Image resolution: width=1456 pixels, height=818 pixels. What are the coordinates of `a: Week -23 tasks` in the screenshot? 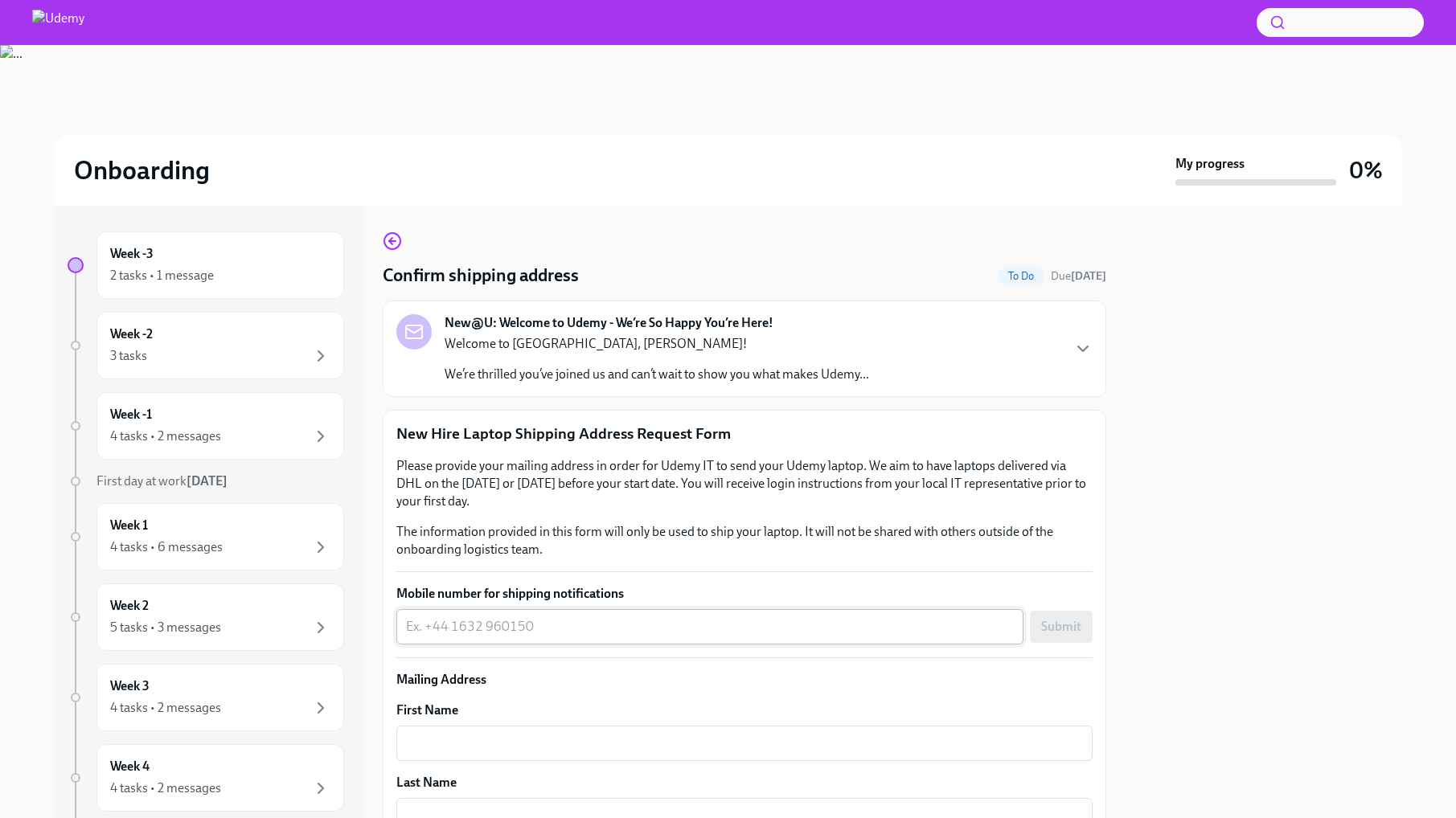 It's located at (206, 346).